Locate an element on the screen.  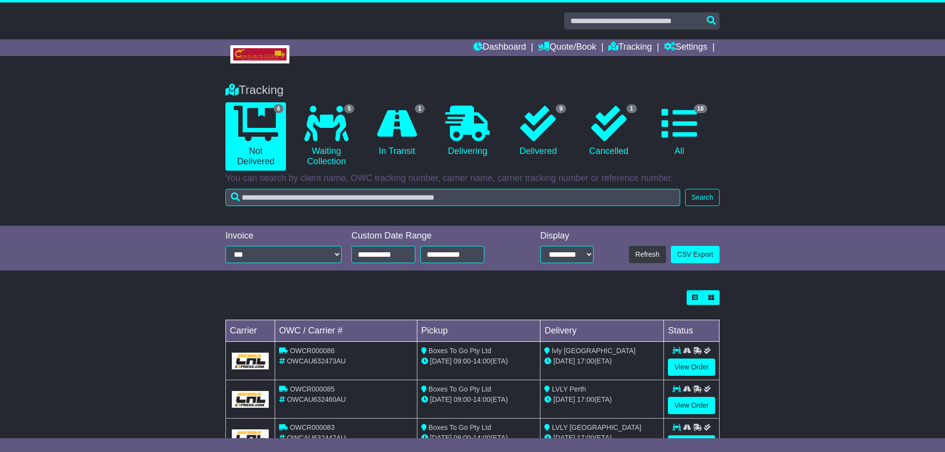
p: You can search by client name, OWC tracking number, carrier name, carrier tracking number or refe... is located at coordinates (472, 179).